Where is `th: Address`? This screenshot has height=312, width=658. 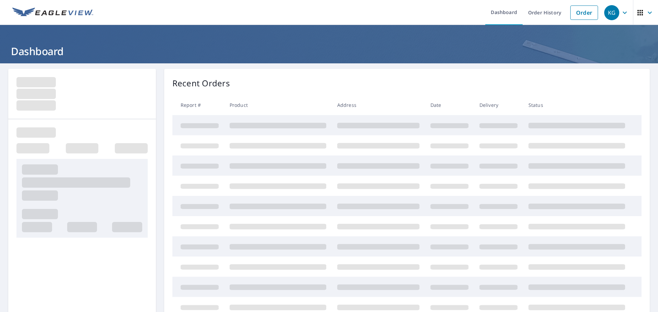
th: Address is located at coordinates (378, 105).